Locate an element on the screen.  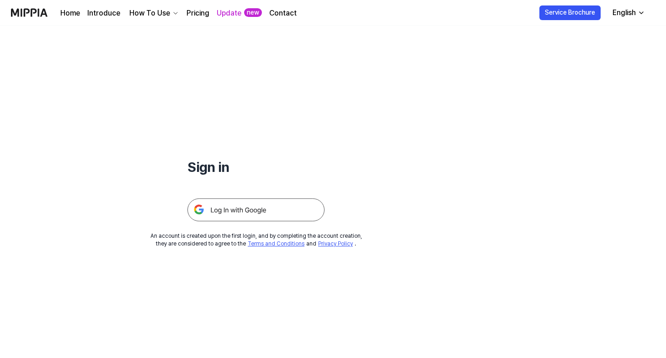
a: Service Brochure is located at coordinates (570, 13).